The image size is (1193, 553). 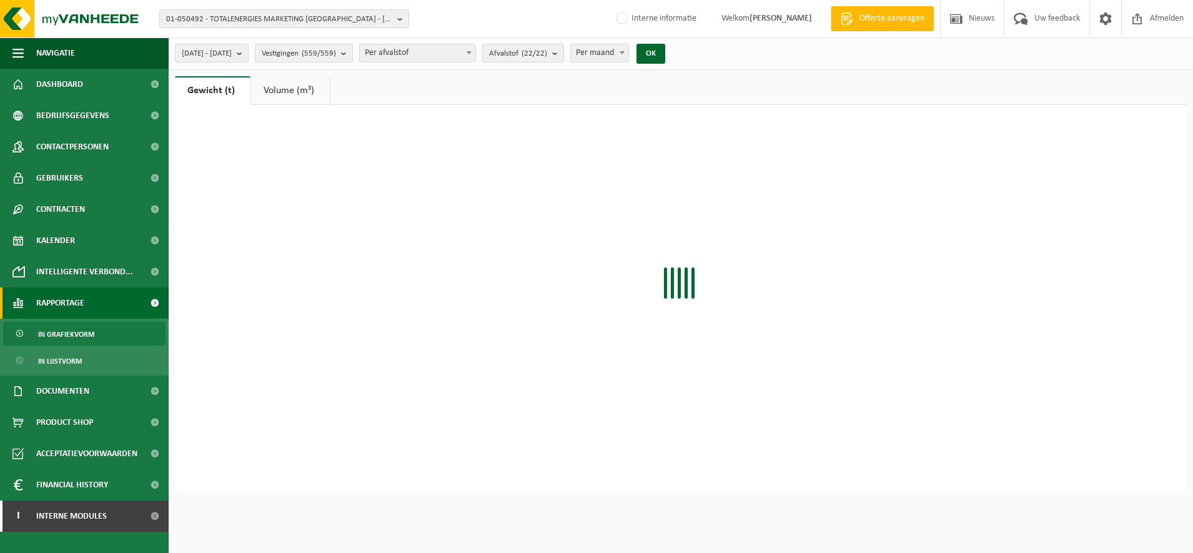 I want to click on button: Afvalstof(22/22), so click(x=523, y=53).